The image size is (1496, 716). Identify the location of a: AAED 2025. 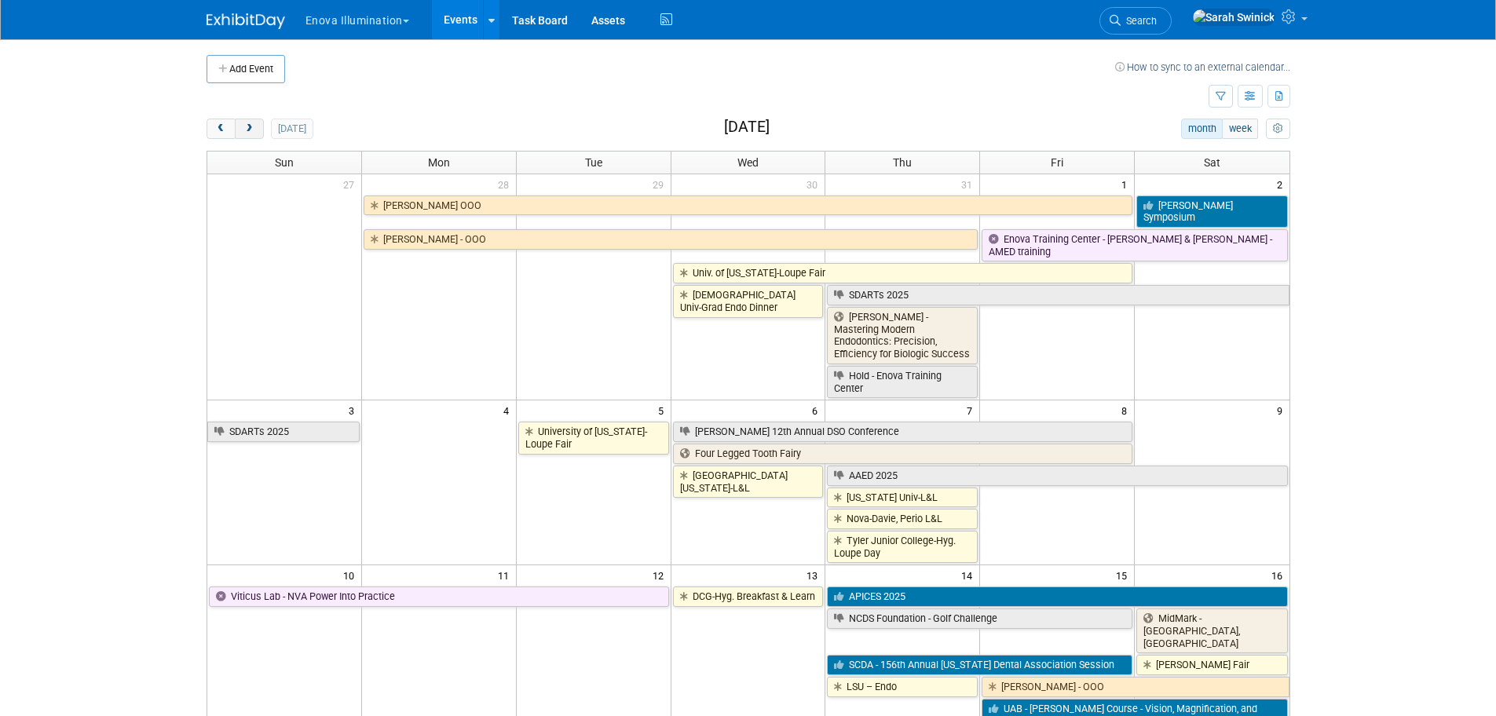
(1057, 476).